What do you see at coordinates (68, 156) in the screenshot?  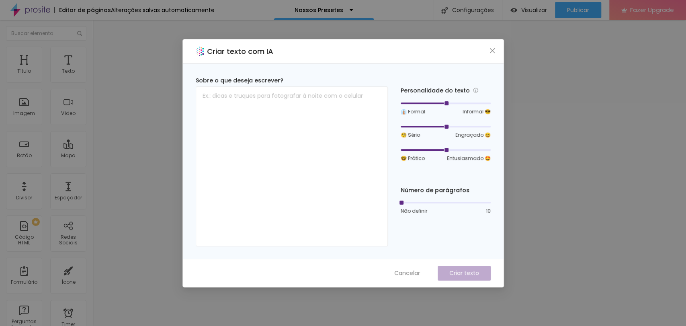 I see `div: Mapa` at bounding box center [68, 156].